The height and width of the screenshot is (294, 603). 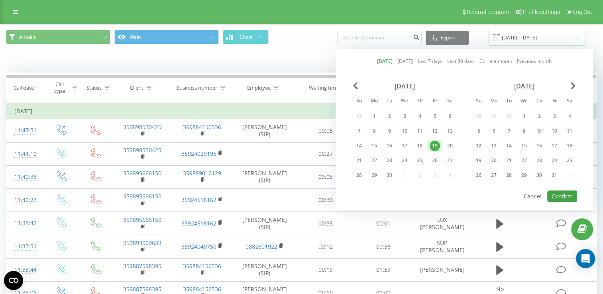 I want to click on div: 31, so click(x=555, y=175).